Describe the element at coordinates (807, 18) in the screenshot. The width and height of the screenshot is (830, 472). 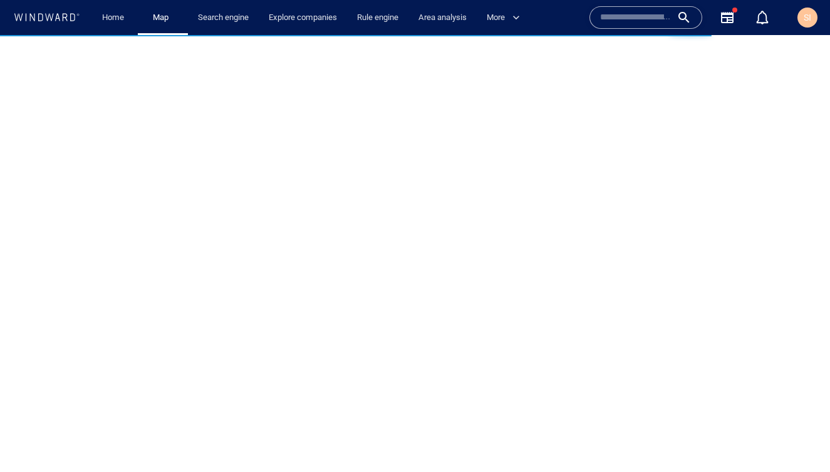
I see `button: SI` at that location.